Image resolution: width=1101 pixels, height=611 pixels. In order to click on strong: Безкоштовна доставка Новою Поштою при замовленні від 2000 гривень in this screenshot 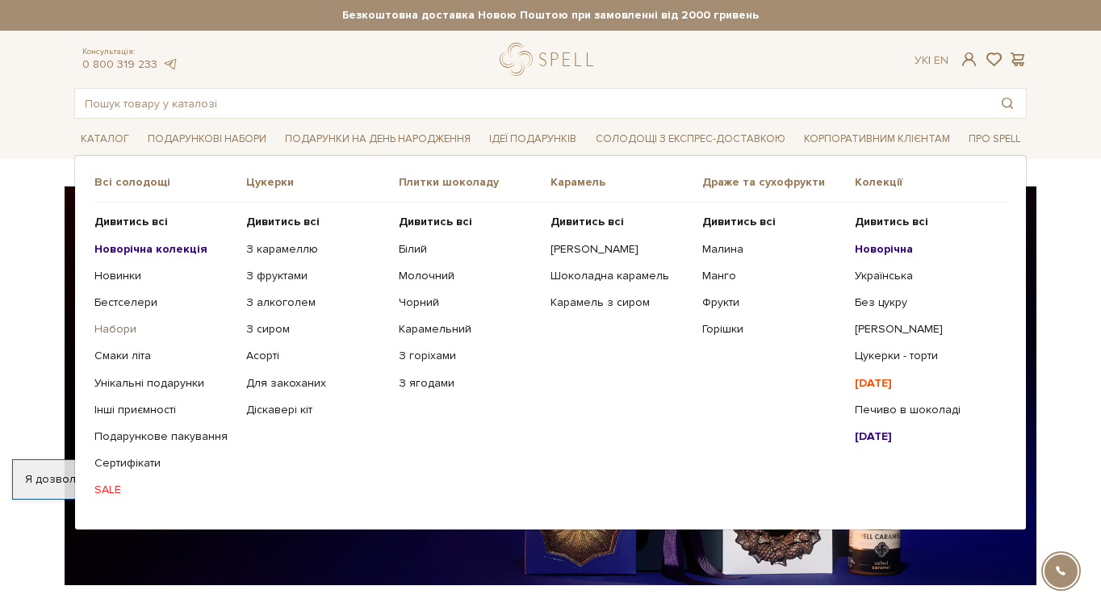, I will do `click(550, 15)`.